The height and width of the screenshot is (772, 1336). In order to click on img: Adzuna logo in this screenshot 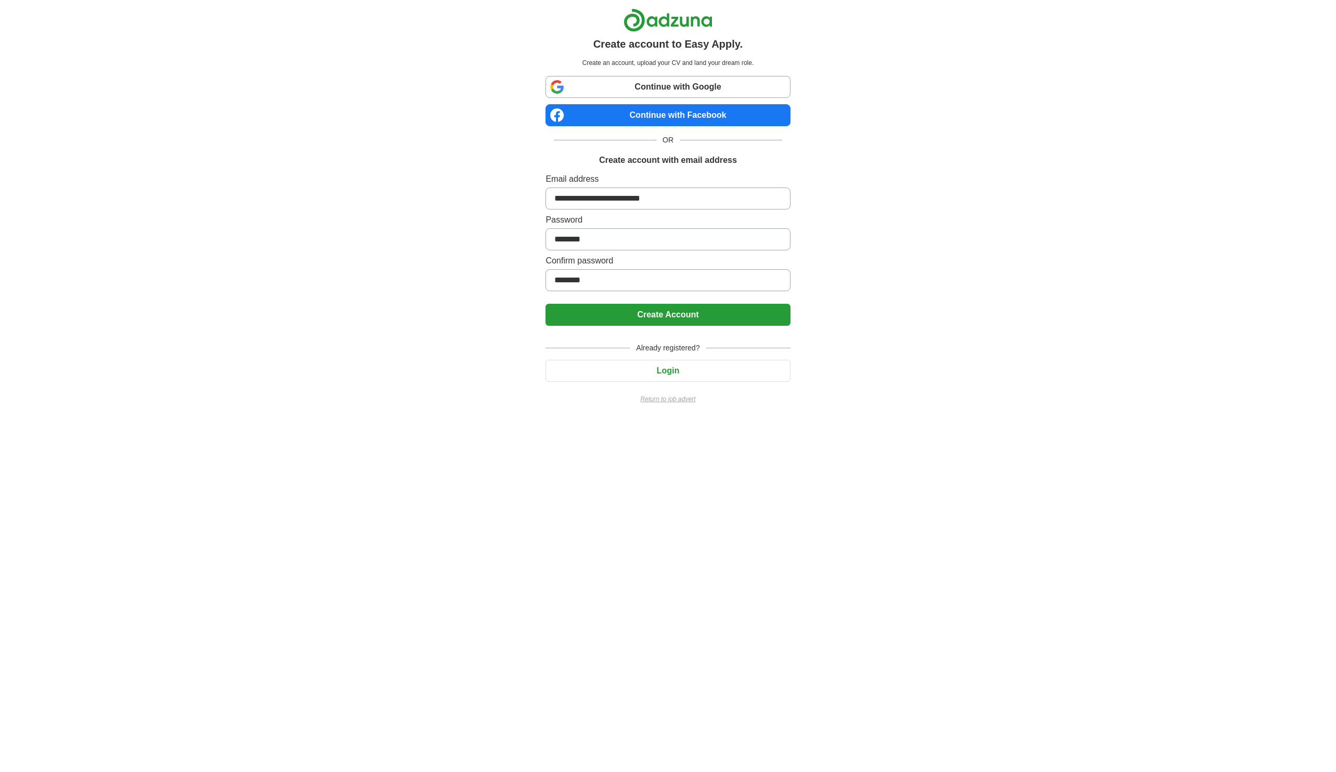, I will do `click(668, 20)`.